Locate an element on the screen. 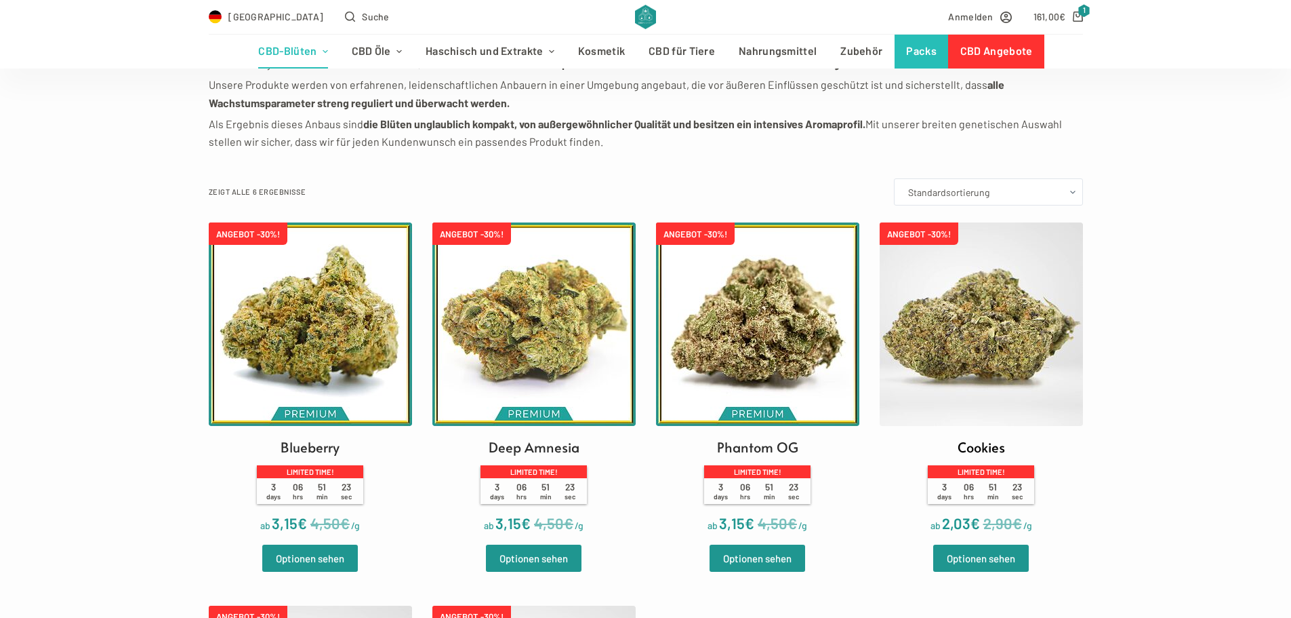 The image size is (1291, 618). a: CBD für Tiere is located at coordinates (682, 52).